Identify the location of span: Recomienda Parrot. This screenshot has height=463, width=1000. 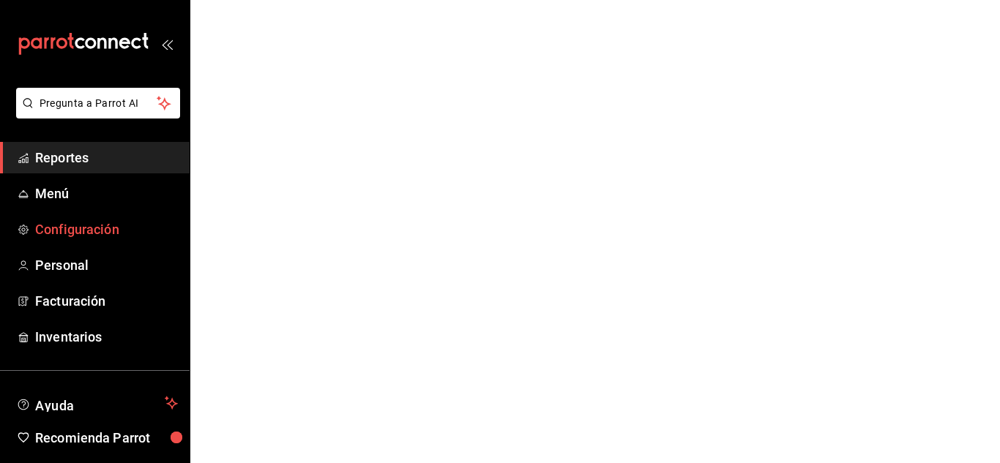
(106, 438).